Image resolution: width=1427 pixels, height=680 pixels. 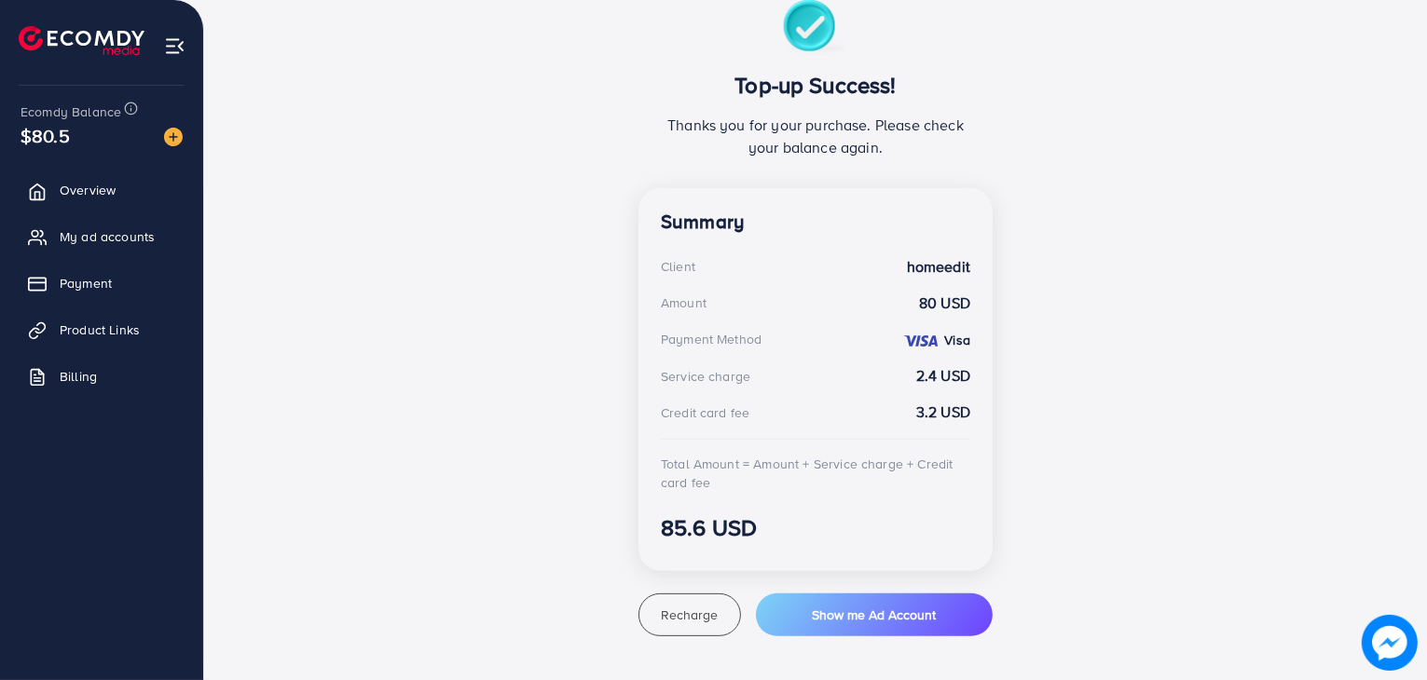 I want to click on div: Payment Method, so click(x=711, y=339).